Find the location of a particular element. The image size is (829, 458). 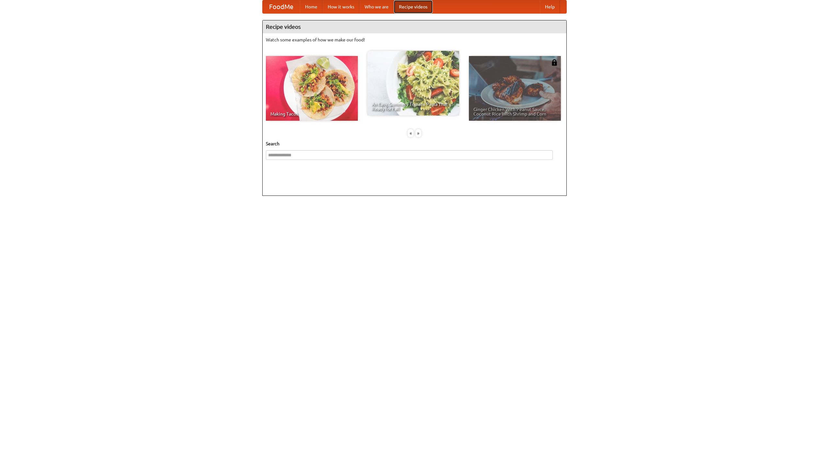

img: 483408.png is located at coordinates (554, 62).